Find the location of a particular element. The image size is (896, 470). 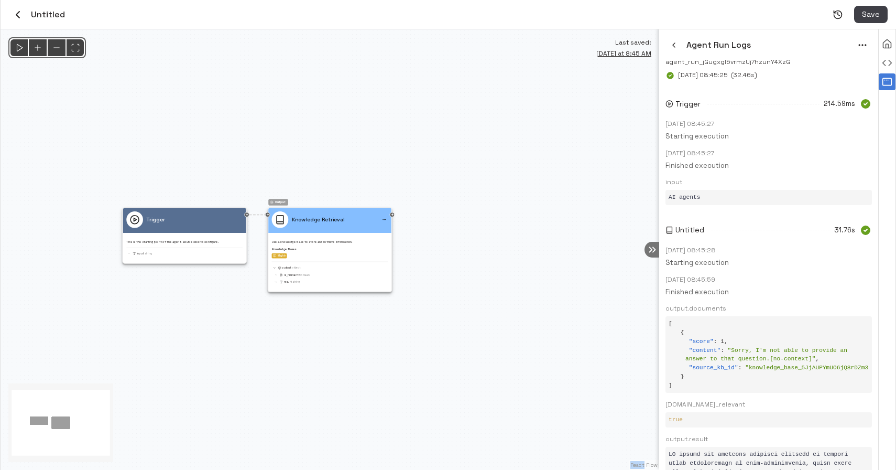

div: API Output is located at coordinates (278, 202).